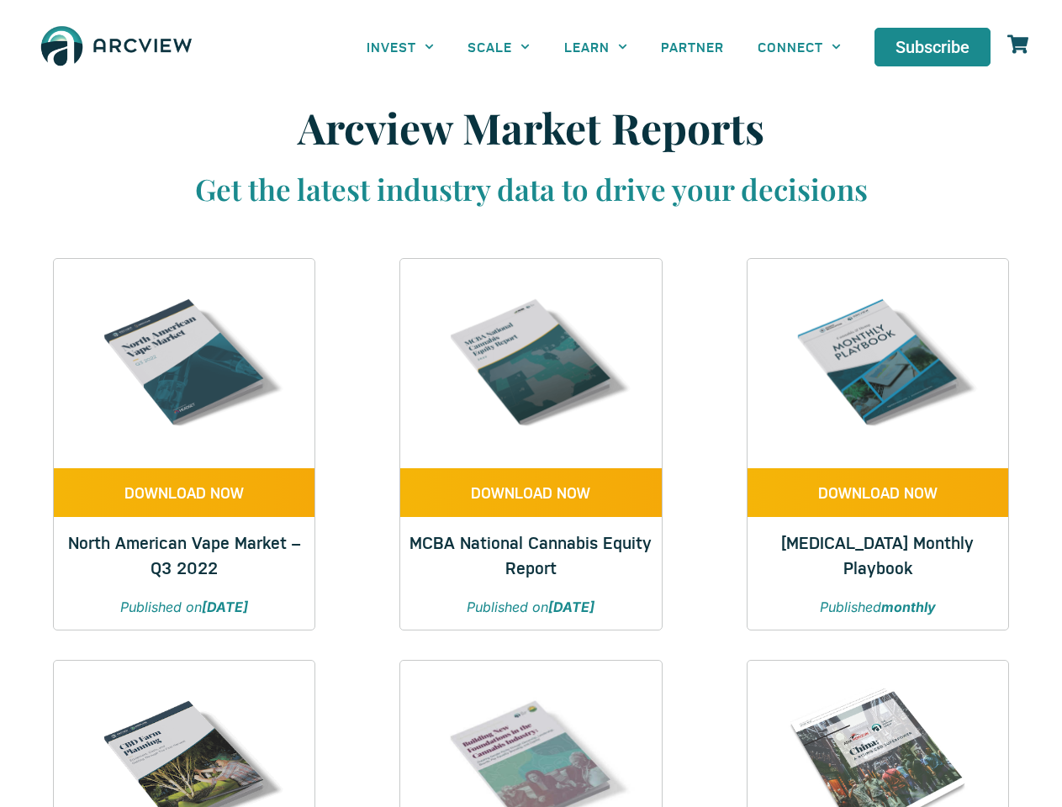 The height and width of the screenshot is (807, 1062). What do you see at coordinates (603, 46) in the screenshot?
I see `nav: Menu` at bounding box center [603, 46].